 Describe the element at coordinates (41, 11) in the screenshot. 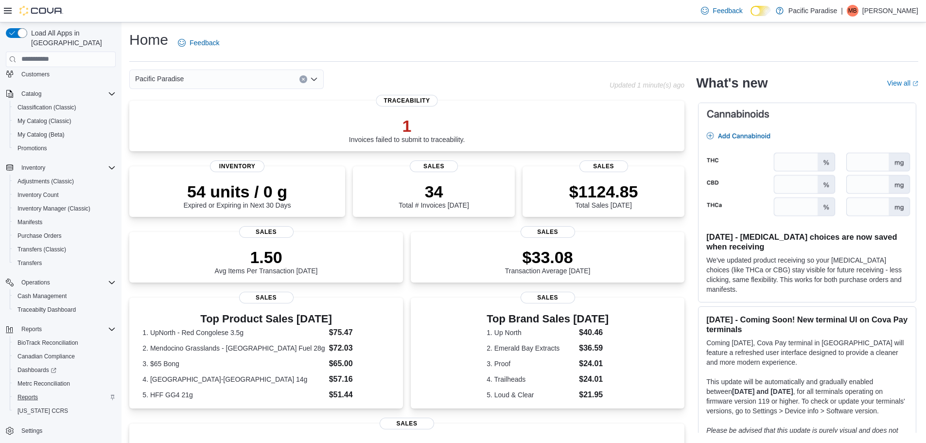

I see `img: Cova` at that location.